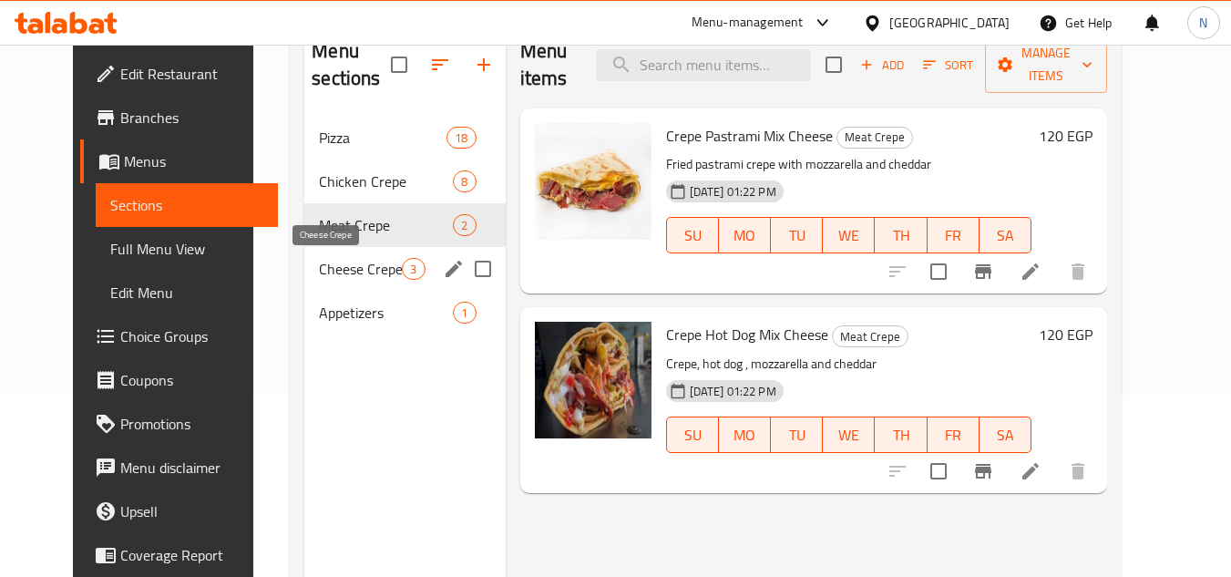 This screenshot has width=1231, height=577. I want to click on button: edit, so click(454, 269).